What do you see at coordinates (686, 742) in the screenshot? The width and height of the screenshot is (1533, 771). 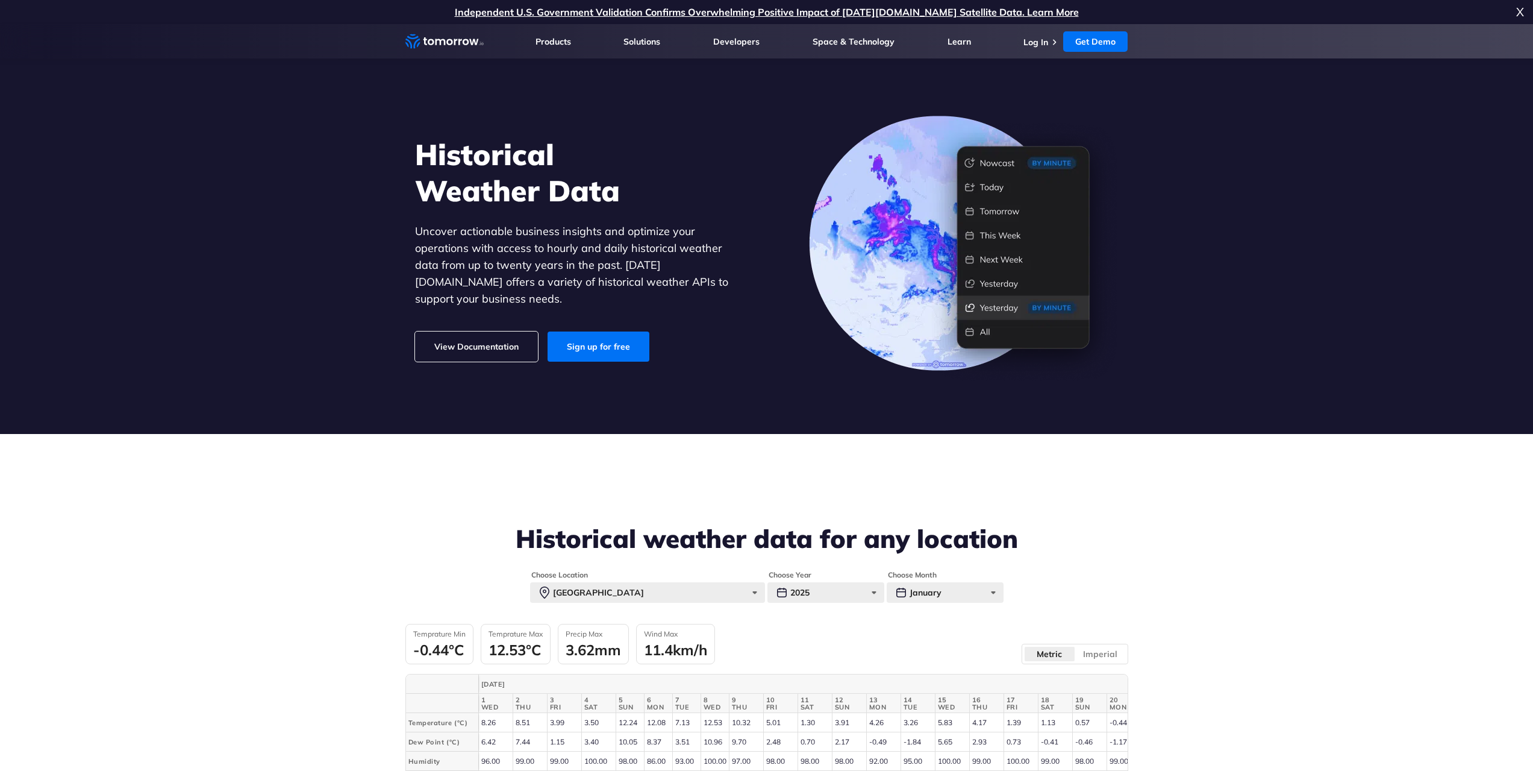 I see `td: 3.51` at bounding box center [686, 742].